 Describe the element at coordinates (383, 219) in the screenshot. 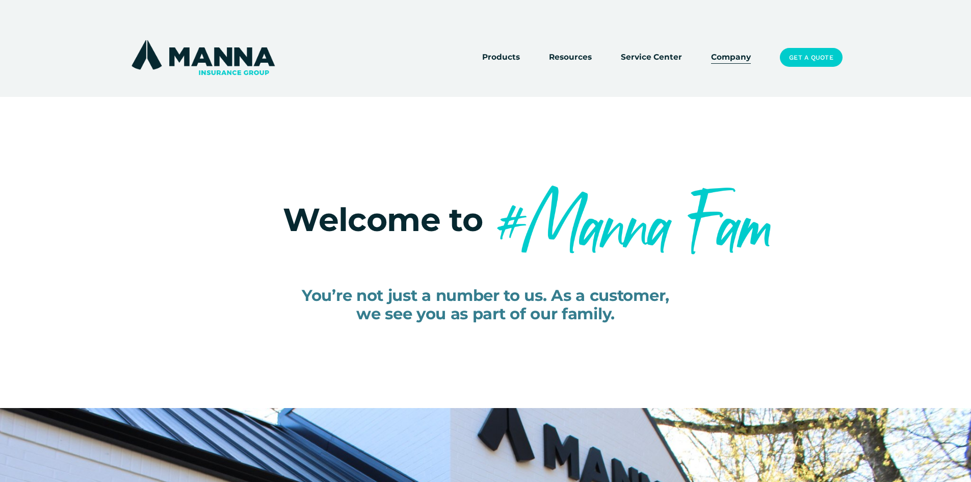

I see `span: Welcome to` at that location.